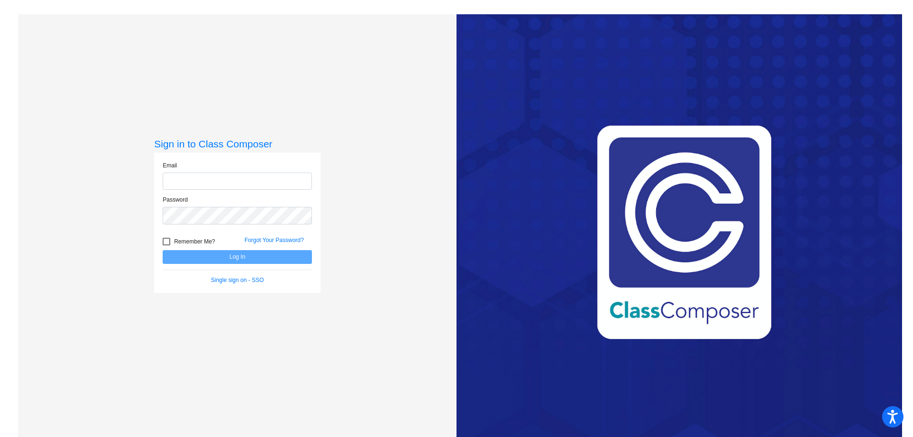  Describe the element at coordinates (237, 257) in the screenshot. I see `button: Log In` at that location.